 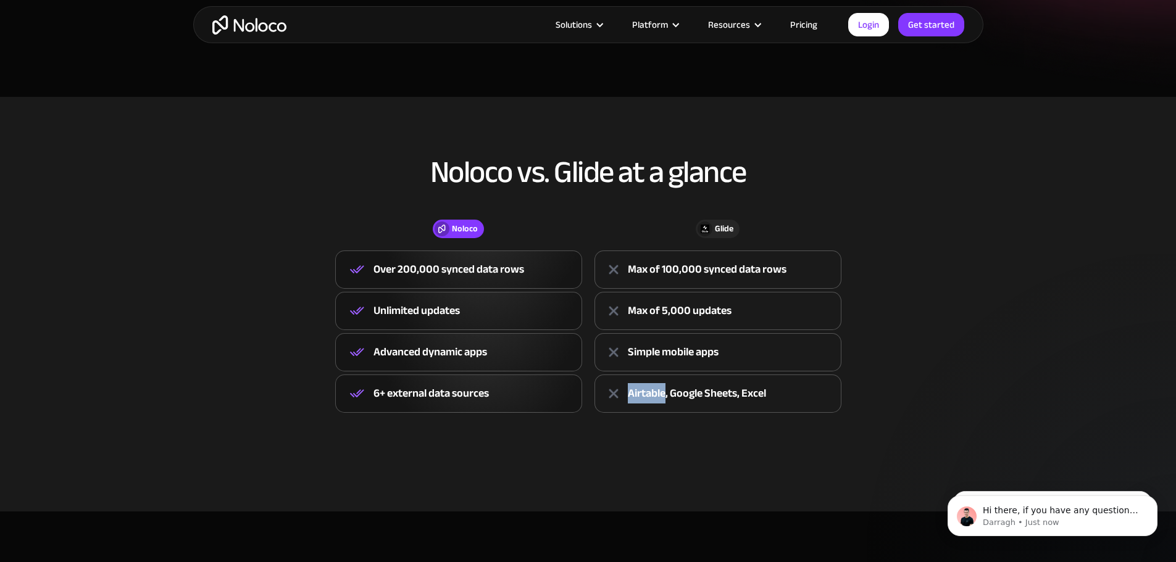 What do you see at coordinates (133, 53) in the screenshot?
I see `p: Message from Darragh, sent Just now` at bounding box center [133, 53].